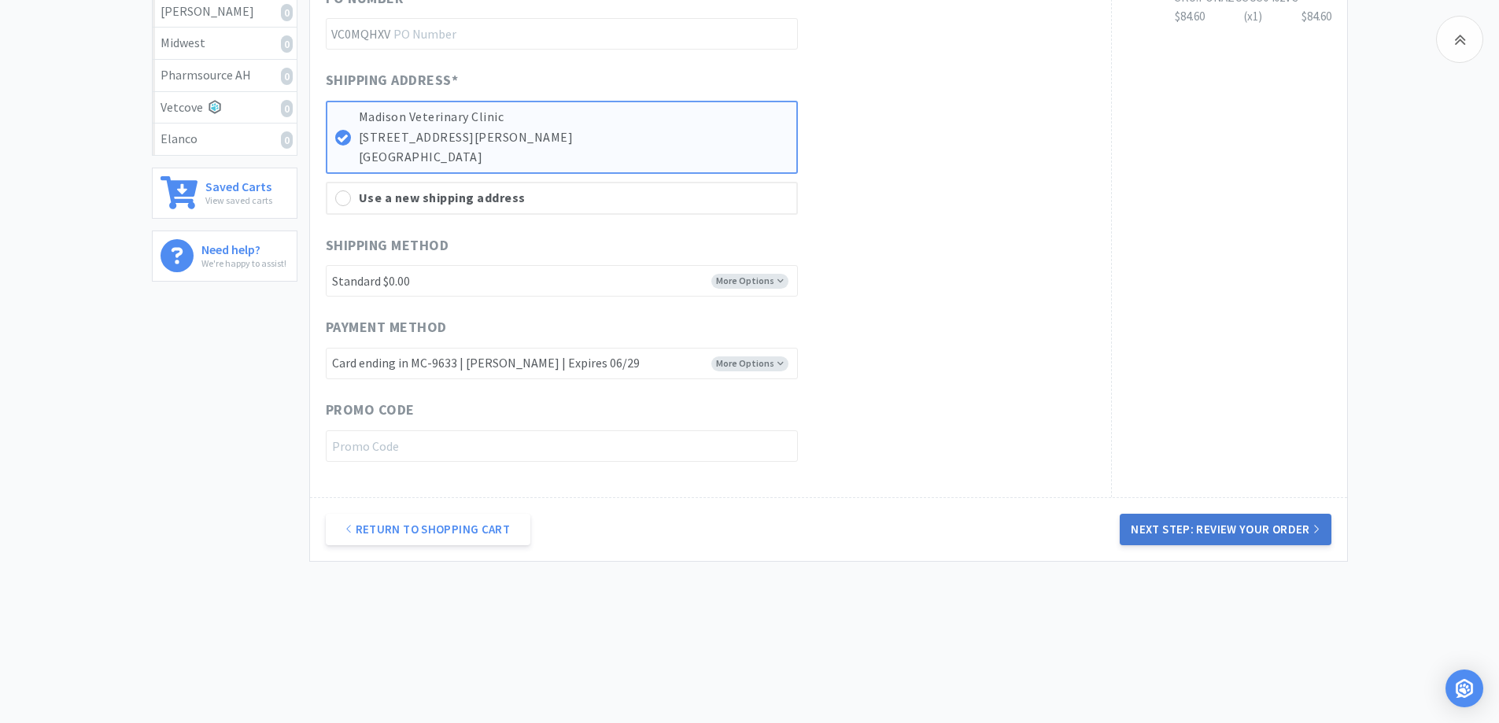 The image size is (1499, 723). I want to click on div: Vetcove, so click(224, 108).